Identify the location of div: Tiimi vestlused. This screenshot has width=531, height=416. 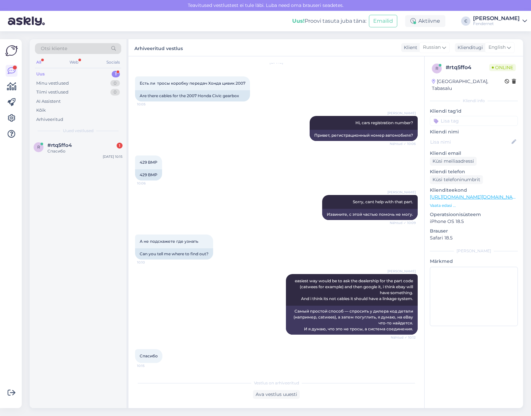
(52, 92).